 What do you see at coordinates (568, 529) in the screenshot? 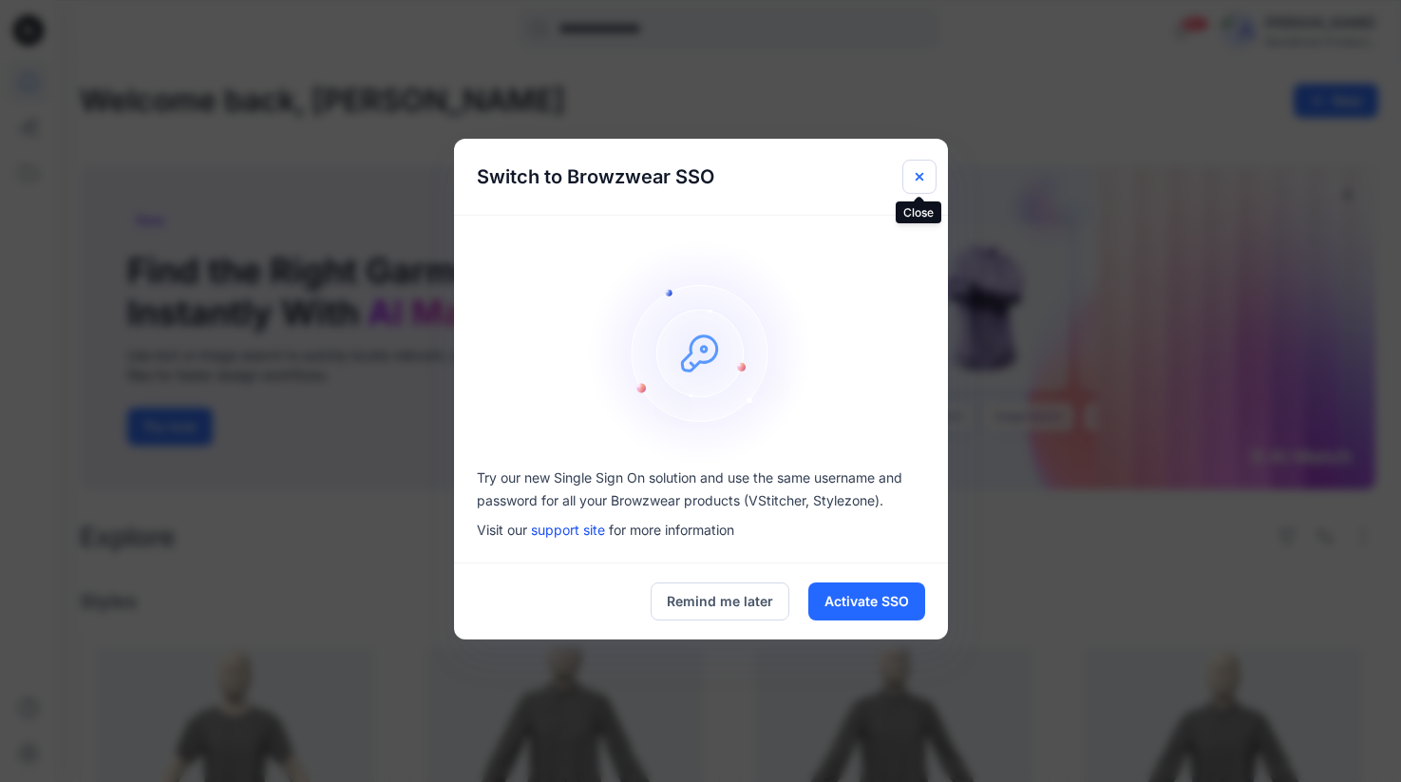
I see `a: support site` at bounding box center [568, 529].